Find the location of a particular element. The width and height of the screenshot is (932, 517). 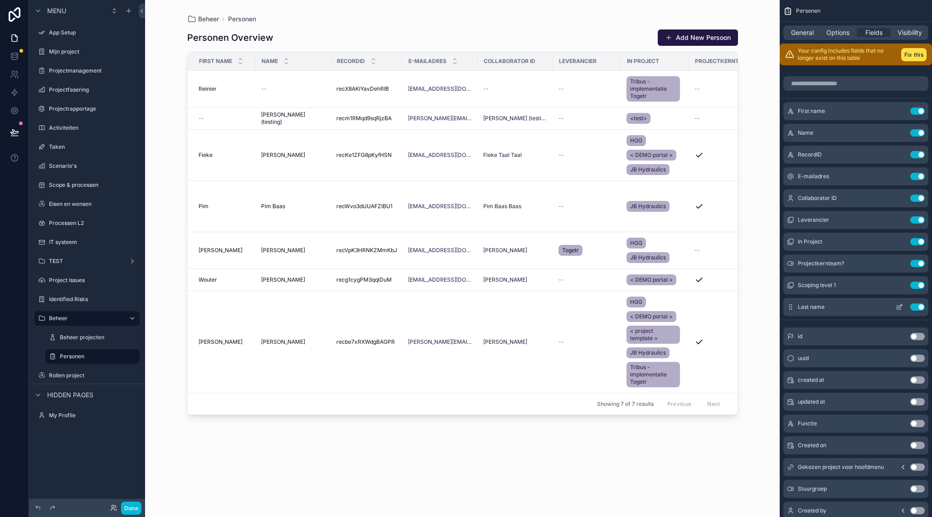

a: Add New Persoon is located at coordinates (697, 38).